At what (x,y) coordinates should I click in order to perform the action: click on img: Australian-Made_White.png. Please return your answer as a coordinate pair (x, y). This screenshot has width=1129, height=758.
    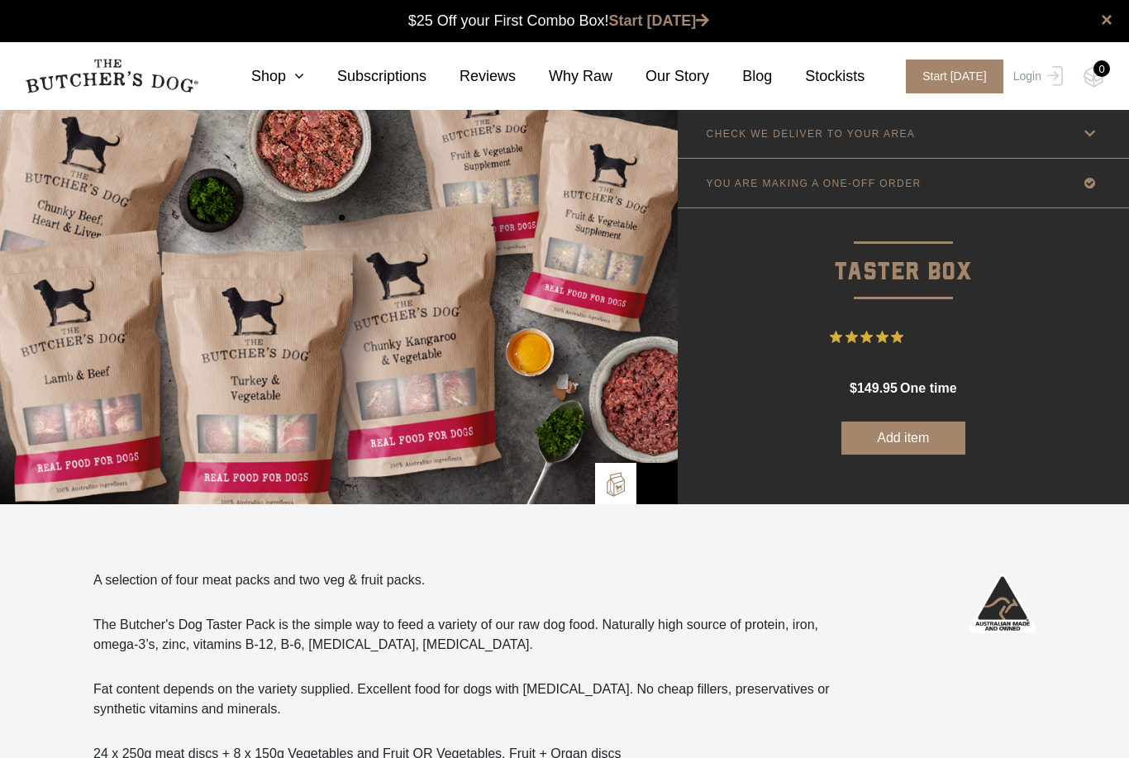
    Looking at the image, I should click on (1003, 603).